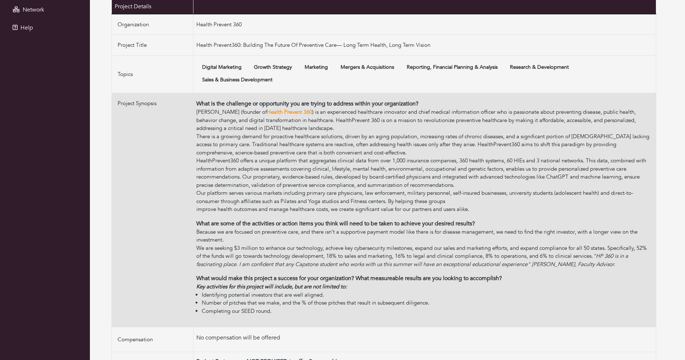 This screenshot has height=360, width=685. Describe the element at coordinates (425, 104) in the screenshot. I see `p: What is the challenge or opportunity you are trying to address within your organization?` at that location.